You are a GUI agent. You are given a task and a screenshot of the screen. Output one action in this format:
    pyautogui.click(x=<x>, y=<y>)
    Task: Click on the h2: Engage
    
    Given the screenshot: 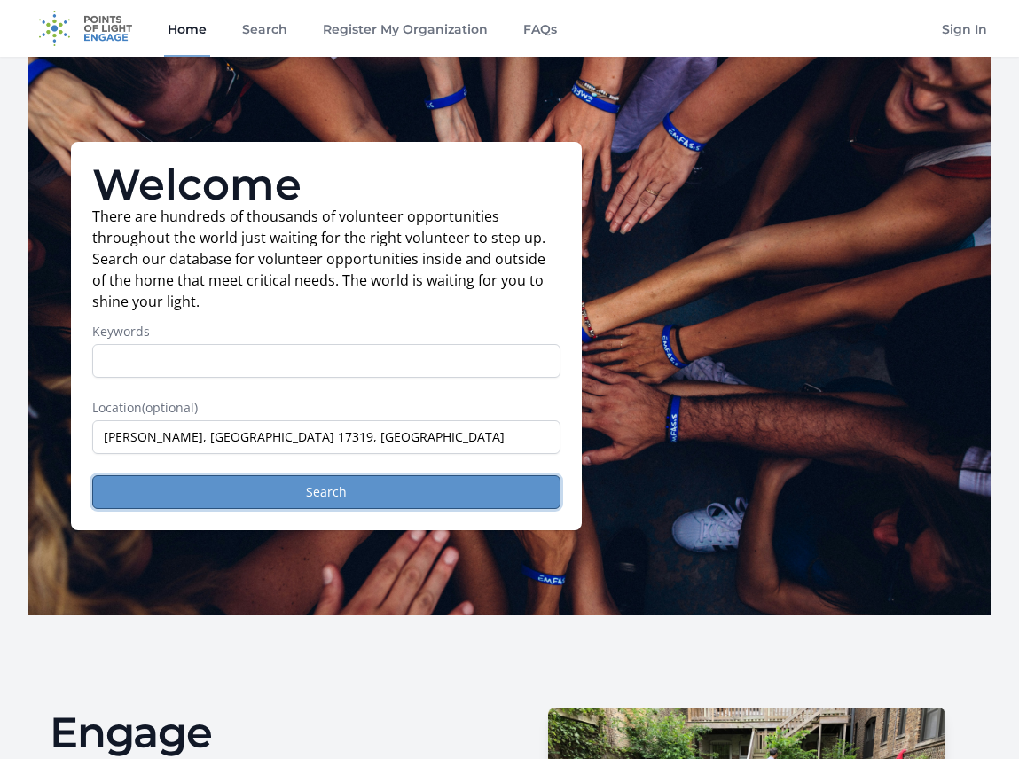 What is the action you would take?
    pyautogui.click(x=272, y=733)
    